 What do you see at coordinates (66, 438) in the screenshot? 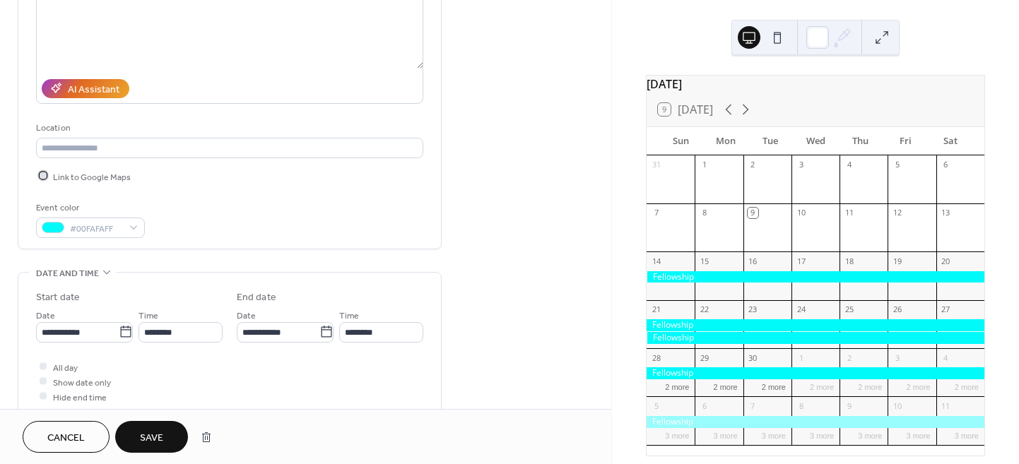
I see `span: Cancel` at bounding box center [66, 438].